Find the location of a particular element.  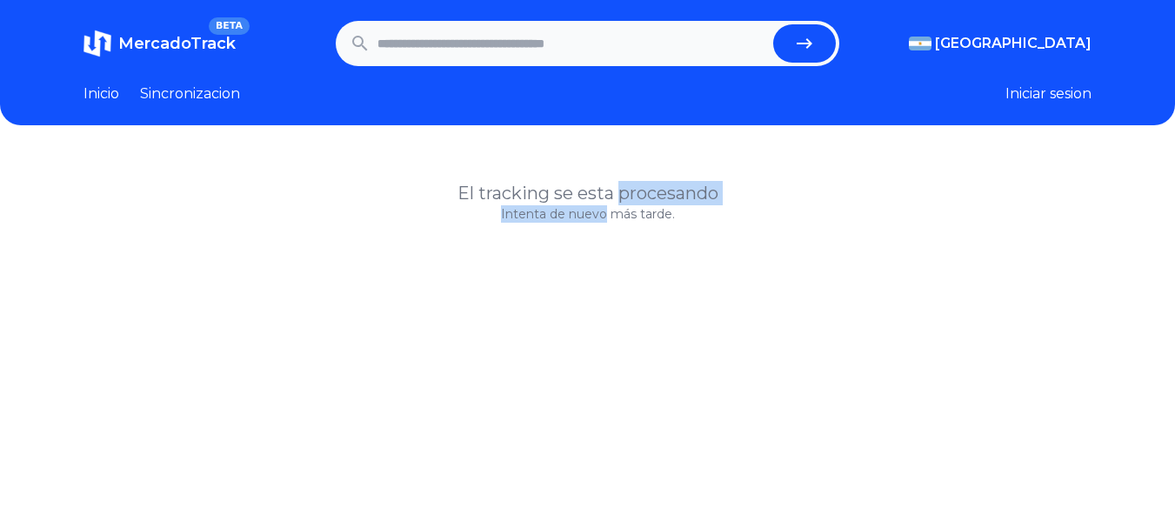

img: Argentina is located at coordinates (920, 43).